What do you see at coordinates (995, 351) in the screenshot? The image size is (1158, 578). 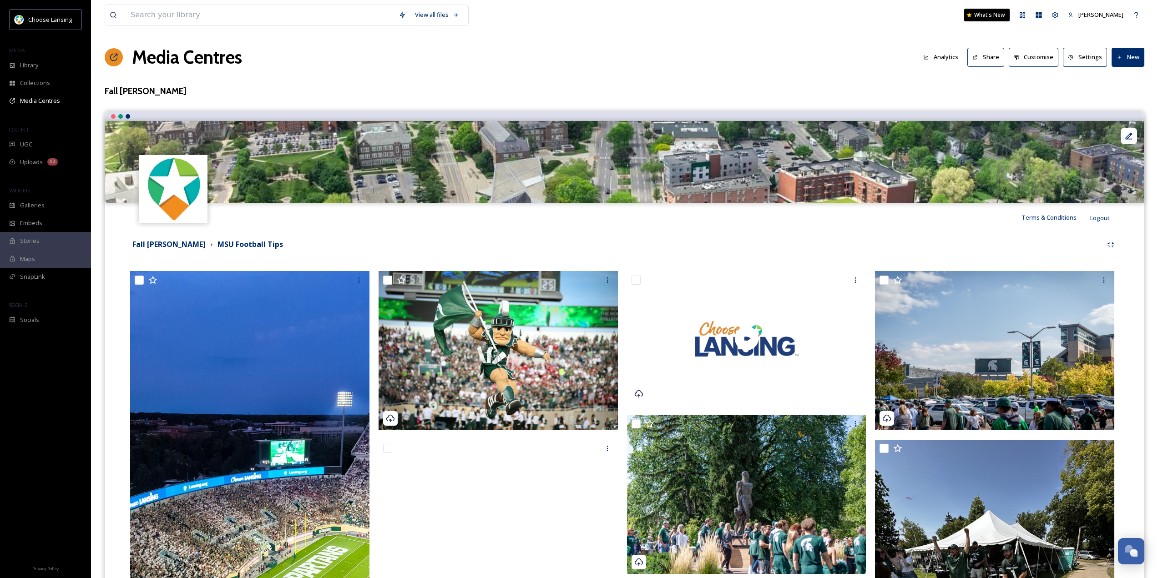 I see `img: MSU Football (2).jpg` at bounding box center [995, 351].